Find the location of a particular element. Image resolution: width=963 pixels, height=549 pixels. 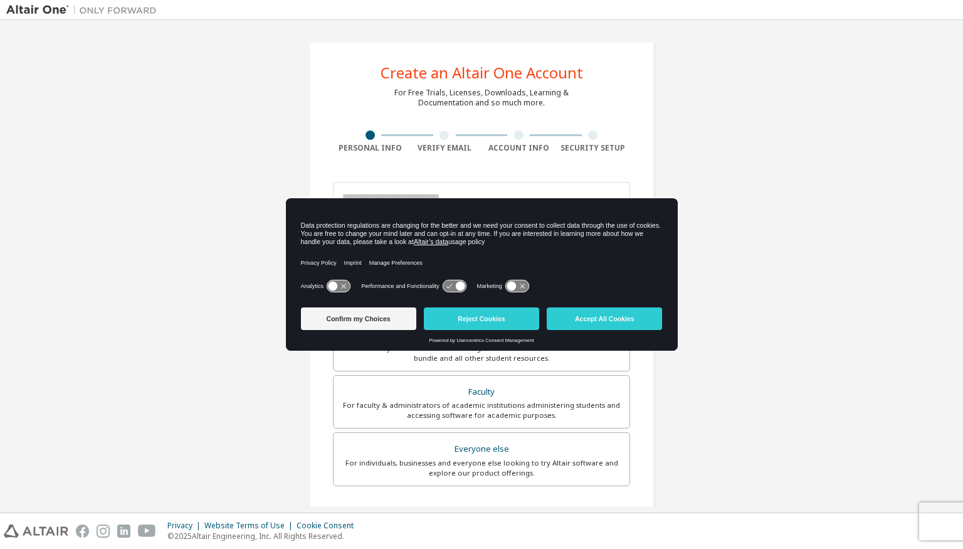

div: Account Info is located at coordinates (519, 148).